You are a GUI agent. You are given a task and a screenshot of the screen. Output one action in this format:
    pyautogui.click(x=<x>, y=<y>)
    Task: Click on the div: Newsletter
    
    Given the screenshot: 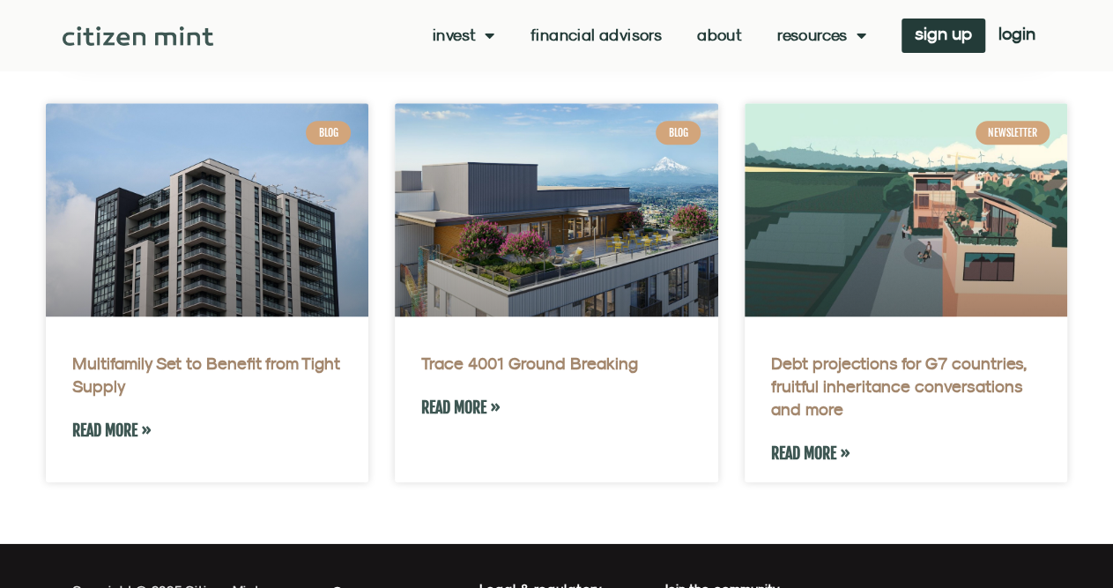 What is the action you would take?
    pyautogui.click(x=1012, y=132)
    